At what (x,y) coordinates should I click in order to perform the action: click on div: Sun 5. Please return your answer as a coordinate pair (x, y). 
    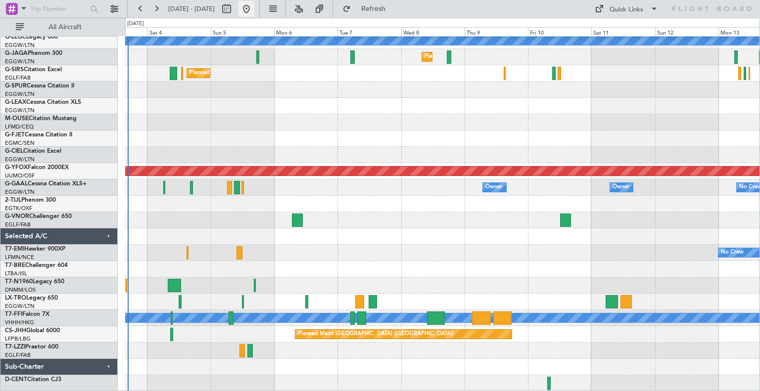
    Looking at the image, I should click on (242, 32).